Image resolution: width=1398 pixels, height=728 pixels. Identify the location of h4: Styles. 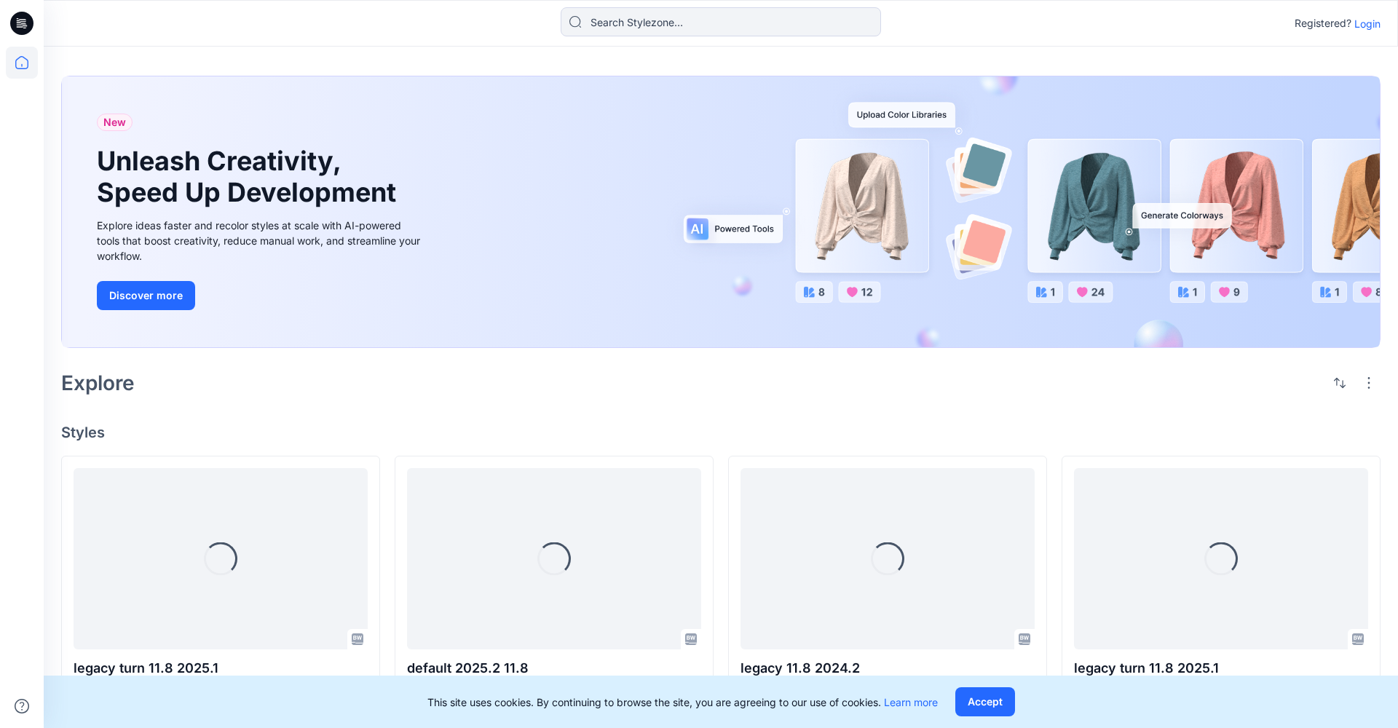
(721, 433).